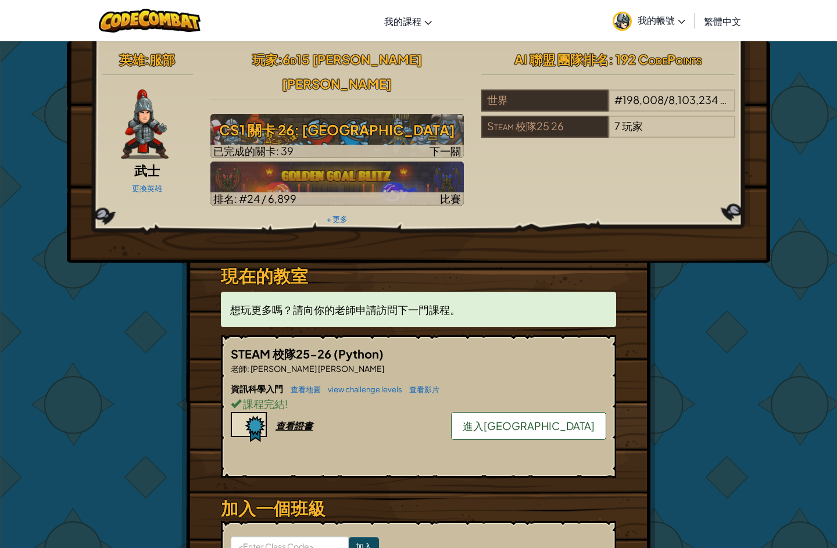 The image size is (837, 548). I want to click on span: 資訊科學入門, so click(257, 388).